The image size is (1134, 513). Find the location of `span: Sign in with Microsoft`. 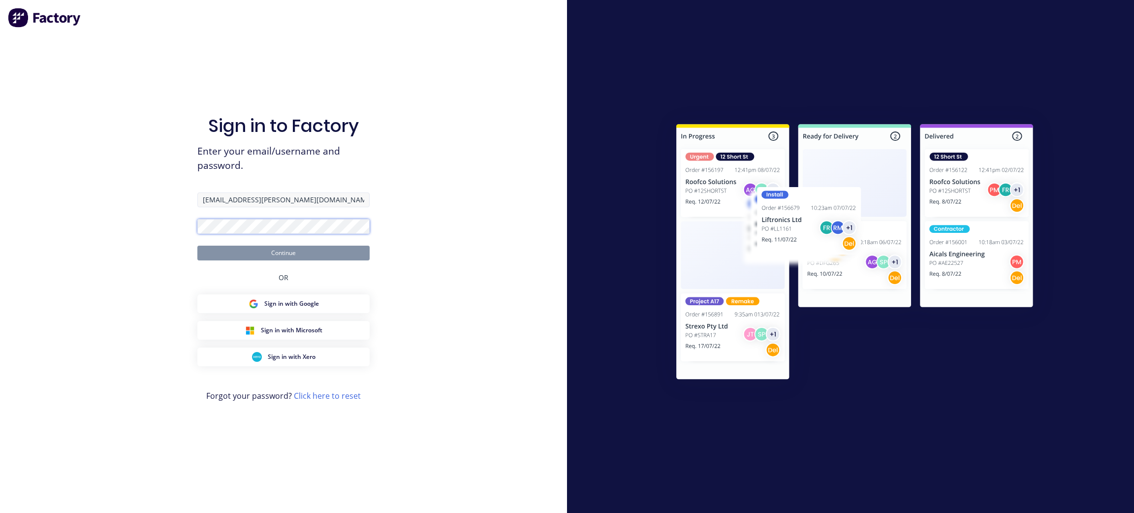

span: Sign in with Microsoft is located at coordinates (291, 330).